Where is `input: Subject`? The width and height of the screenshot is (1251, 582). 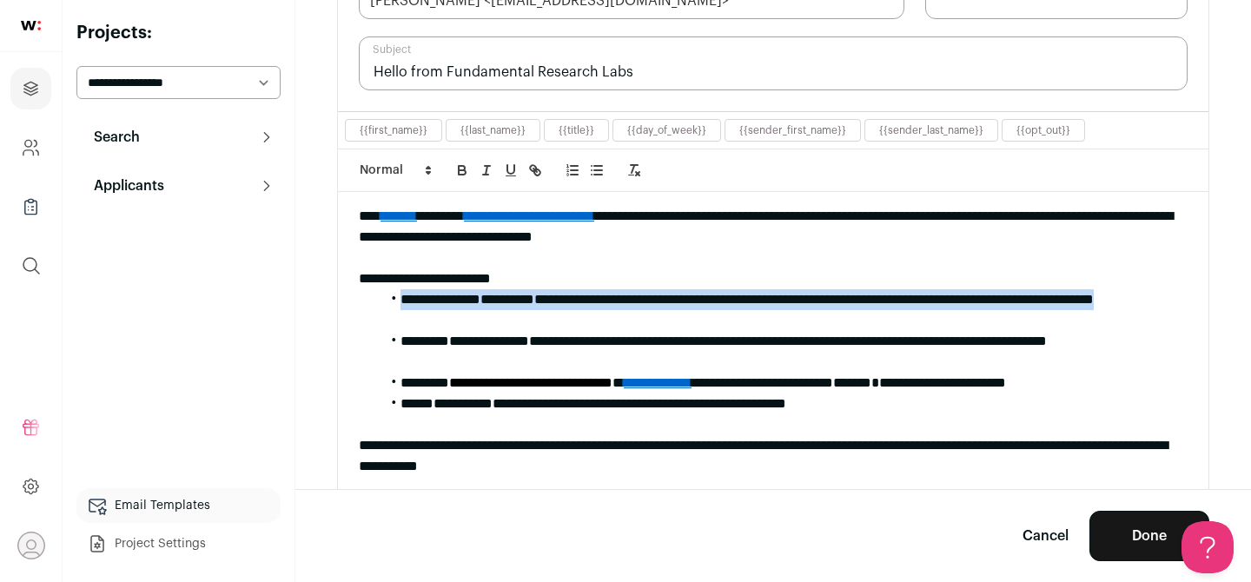 input: Subject is located at coordinates (773, 63).